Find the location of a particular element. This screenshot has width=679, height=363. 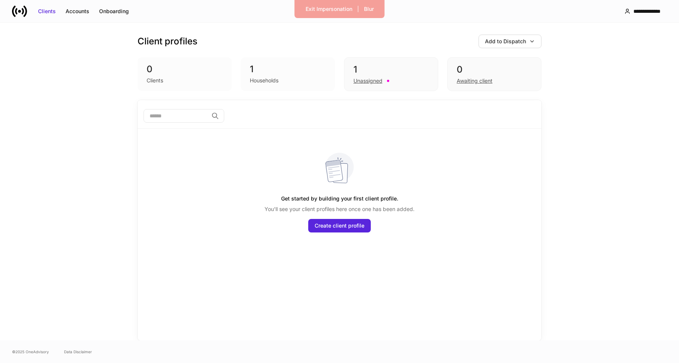

div: Accounts is located at coordinates (77, 11).